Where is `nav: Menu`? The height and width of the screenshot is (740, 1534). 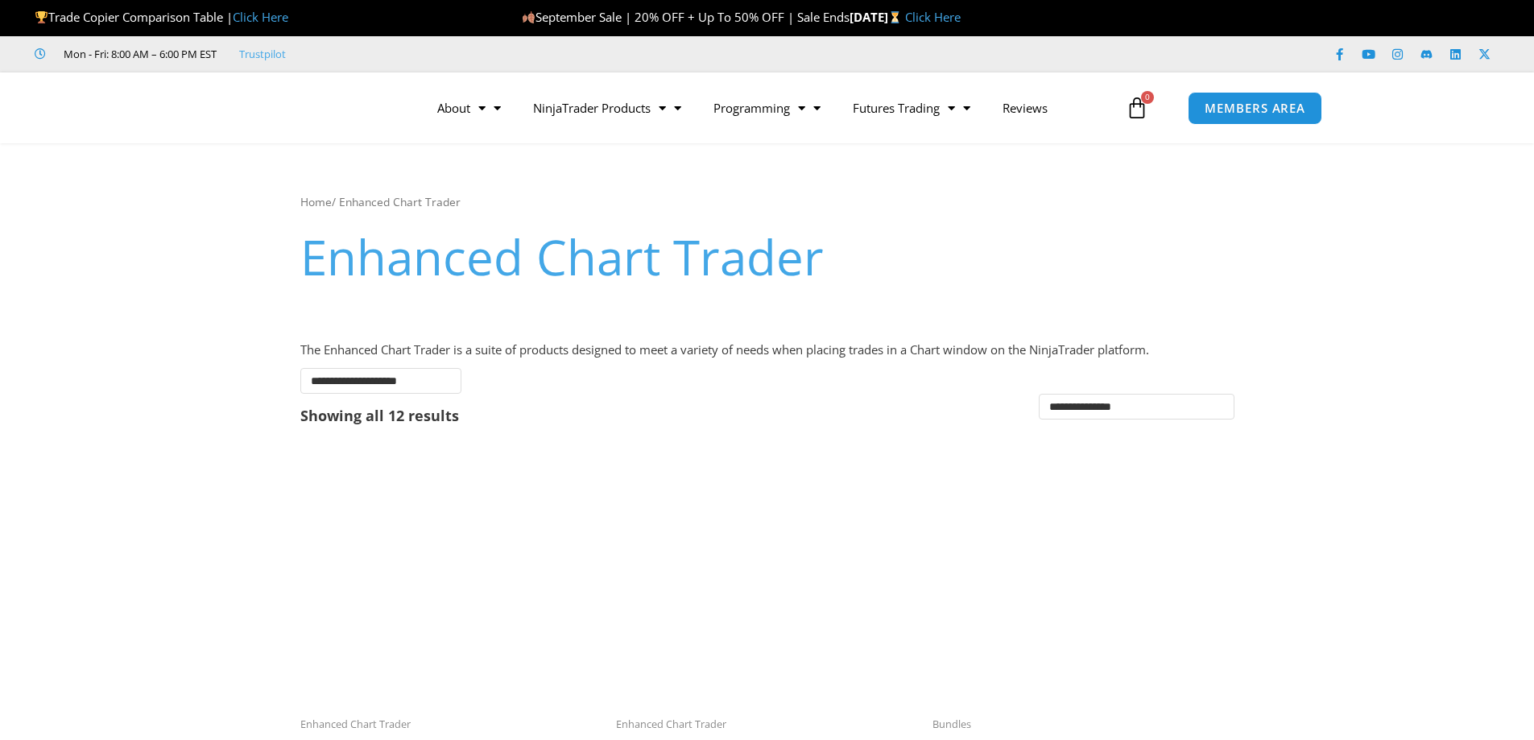 nav: Menu is located at coordinates (771, 108).